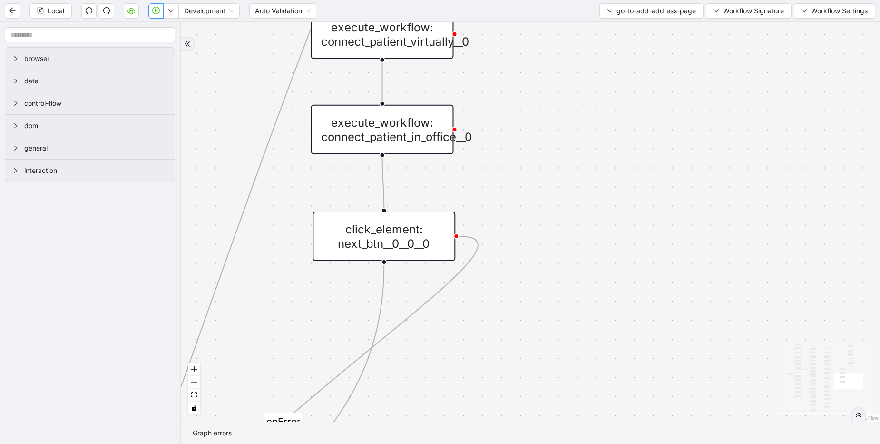 The height and width of the screenshot is (444, 880). Describe the element at coordinates (171, 11) in the screenshot. I see `button: down` at that location.